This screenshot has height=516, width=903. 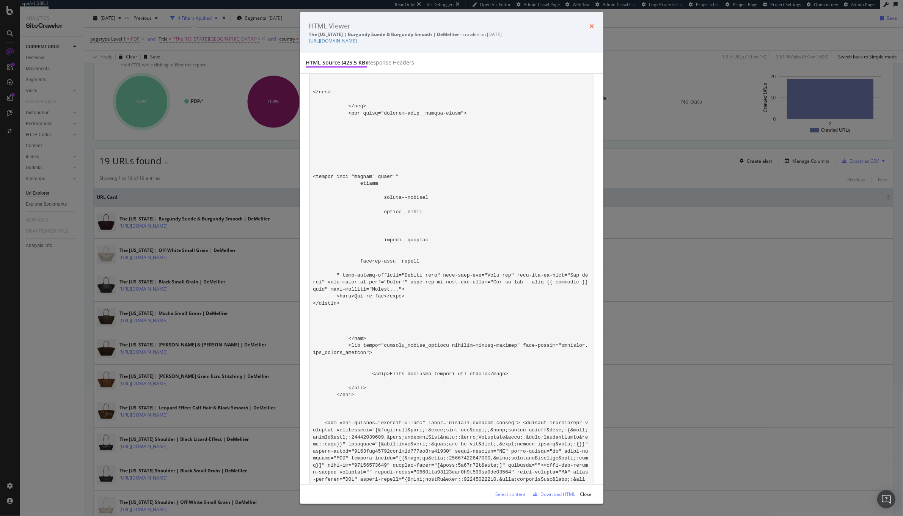 I want to click on button: Close, so click(x=586, y=494).